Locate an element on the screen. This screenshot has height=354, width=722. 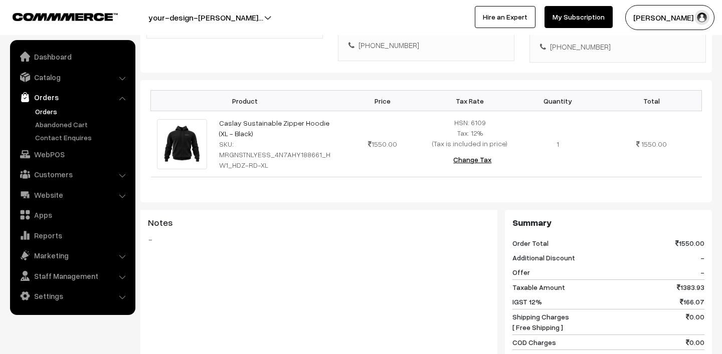
span: IGST 12% is located at coordinates (527, 302).